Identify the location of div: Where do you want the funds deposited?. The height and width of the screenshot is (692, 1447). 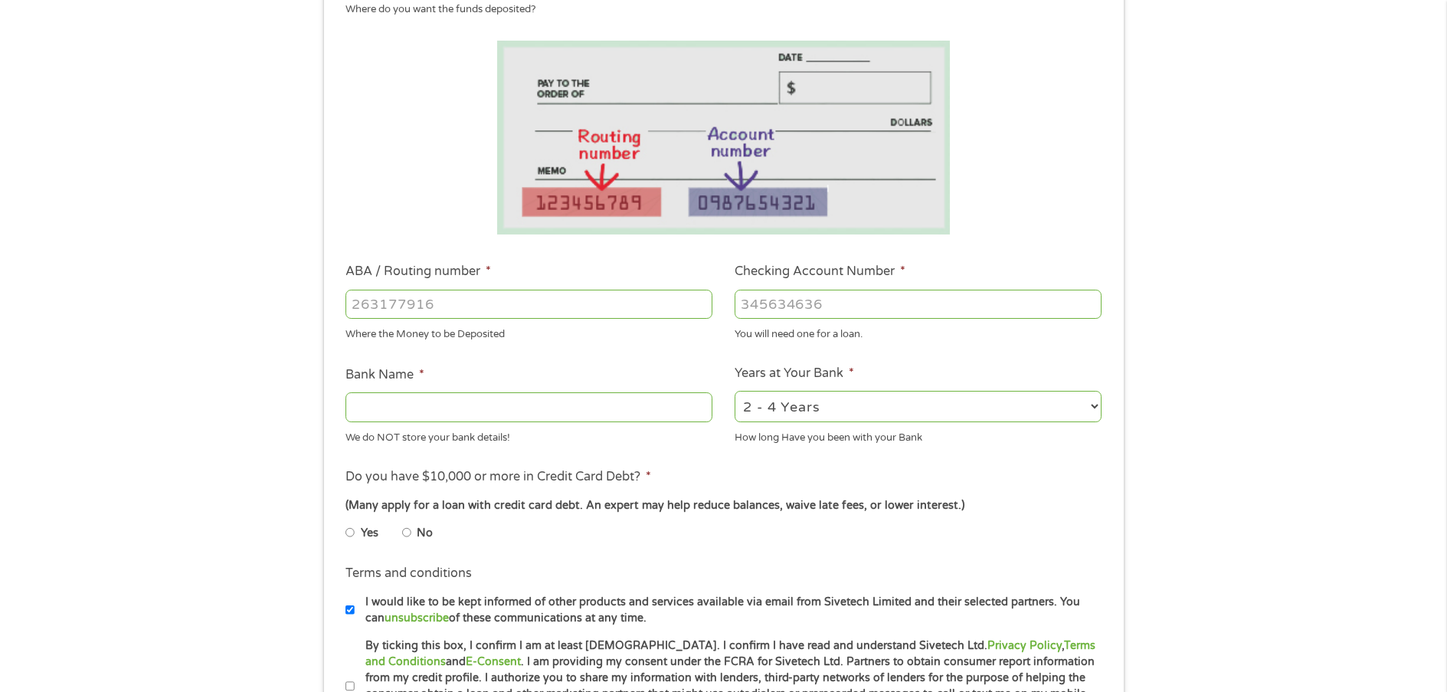
(718, 10).